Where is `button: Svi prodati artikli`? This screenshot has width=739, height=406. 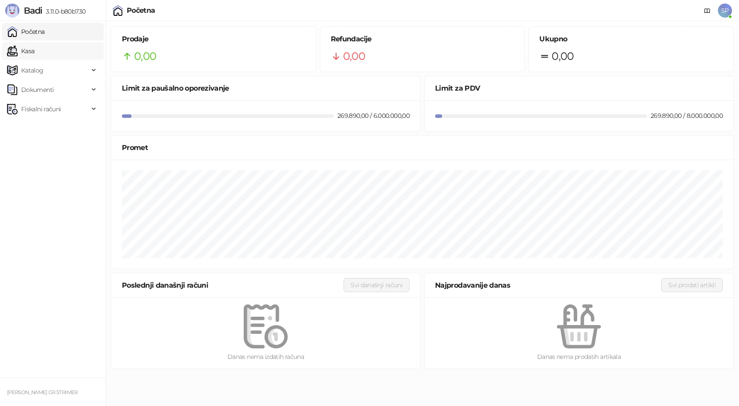 button: Svi prodati artikli is located at coordinates (692, 285).